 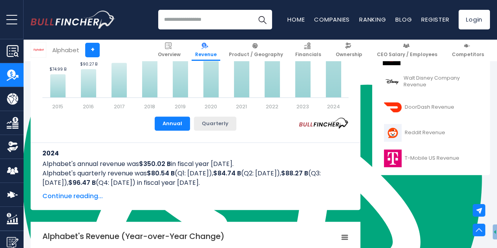 What do you see at coordinates (88, 106) in the screenshot?
I see `text: 2016` at bounding box center [88, 106].